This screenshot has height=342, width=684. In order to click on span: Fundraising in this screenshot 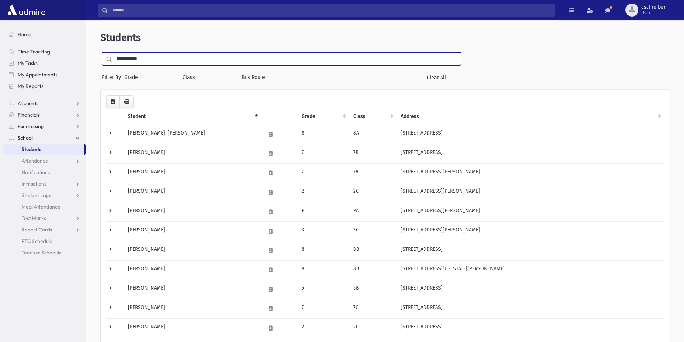, I will do `click(31, 126)`.